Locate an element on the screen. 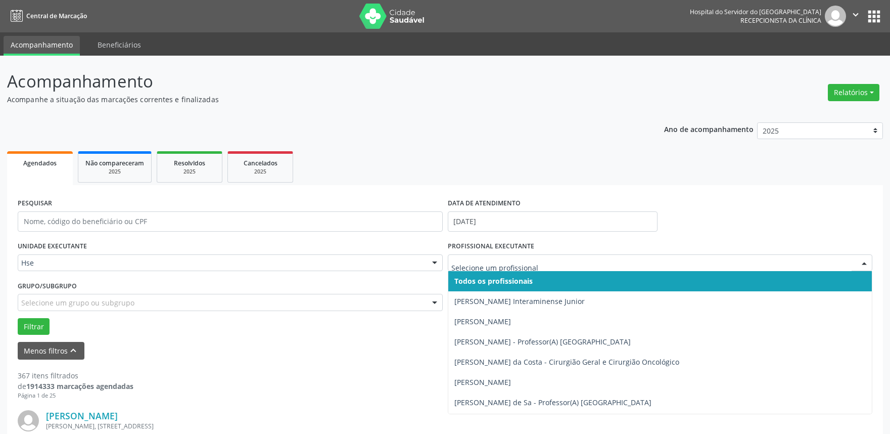 Image resolution: width=890 pixels, height=434 pixels. span: Cancelados is located at coordinates (260, 163).